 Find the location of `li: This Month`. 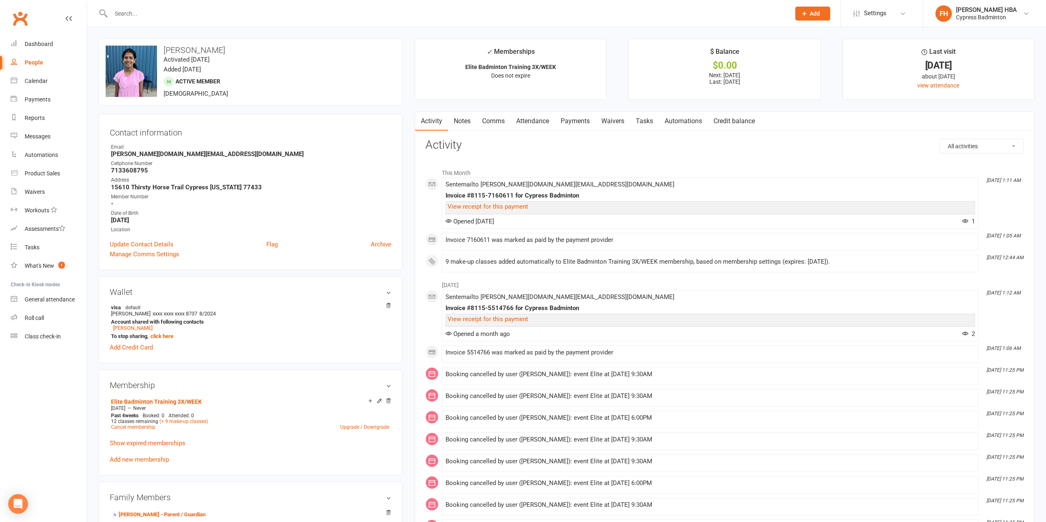

li: This Month is located at coordinates (724, 171).